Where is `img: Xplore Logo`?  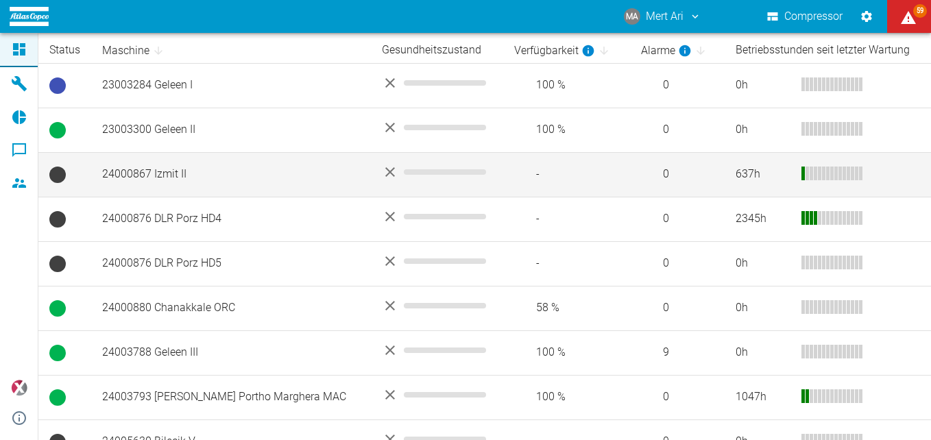
img: Xplore Logo is located at coordinates (19, 388).